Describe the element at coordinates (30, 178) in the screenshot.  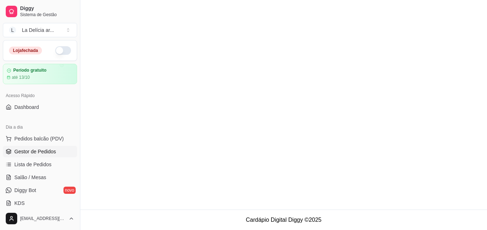
I see `span: Salão / Mesas` at that location.